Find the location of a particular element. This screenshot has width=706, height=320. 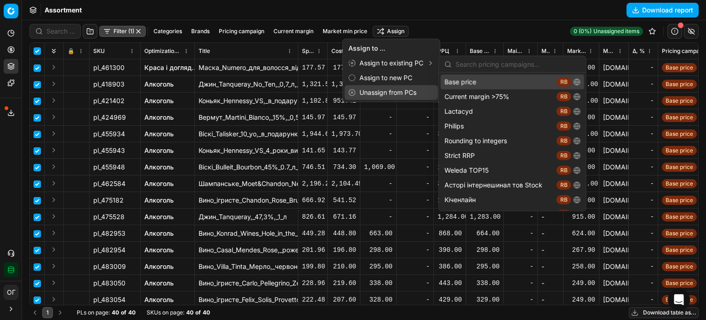

div: Assign to ... is located at coordinates (391, 48).